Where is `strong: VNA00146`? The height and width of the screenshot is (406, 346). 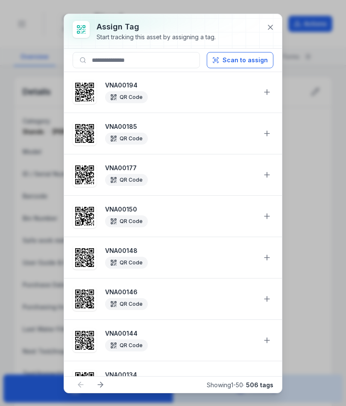
strong: VNA00146 is located at coordinates (180, 292).